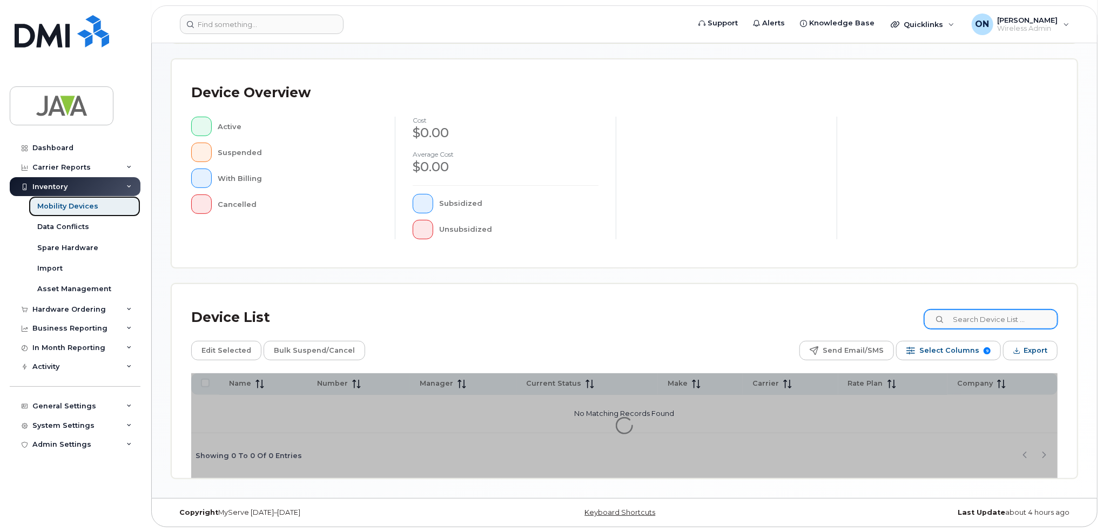 Image resolution: width=1103 pixels, height=531 pixels. What do you see at coordinates (1030, 350) in the screenshot?
I see `button: Export` at bounding box center [1030, 350].